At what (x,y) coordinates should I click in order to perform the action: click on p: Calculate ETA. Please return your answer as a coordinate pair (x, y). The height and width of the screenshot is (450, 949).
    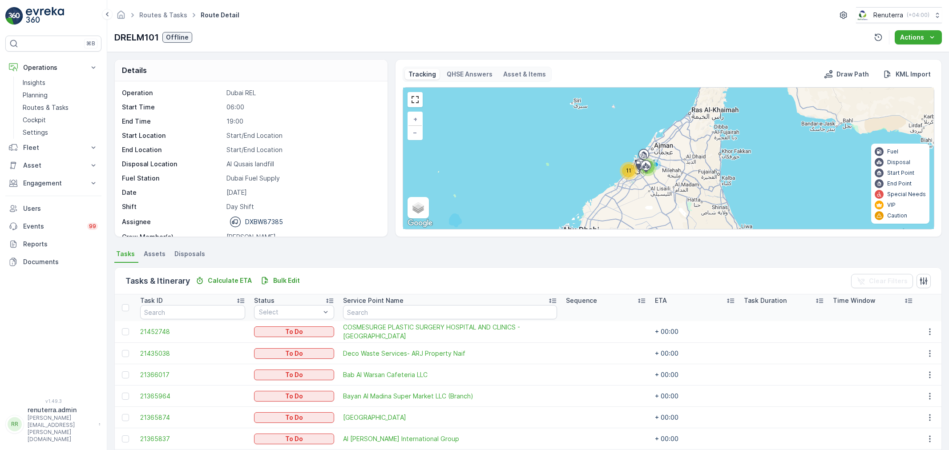
    Looking at the image, I should click on (230, 281).